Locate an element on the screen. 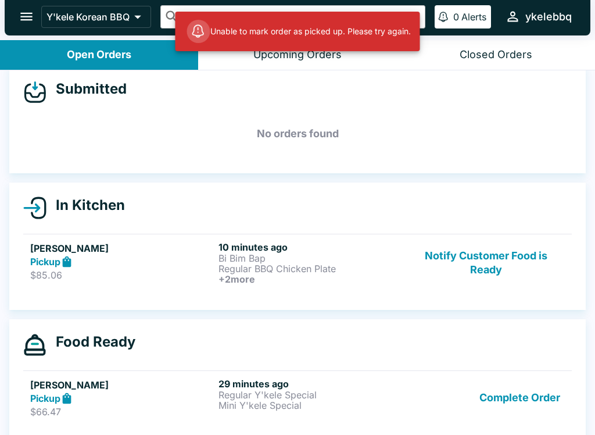 The width and height of the screenshot is (595, 435). p: 0 is located at coordinates (456, 17).